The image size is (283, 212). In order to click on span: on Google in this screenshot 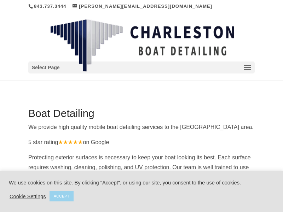, I will do `click(96, 142)`.